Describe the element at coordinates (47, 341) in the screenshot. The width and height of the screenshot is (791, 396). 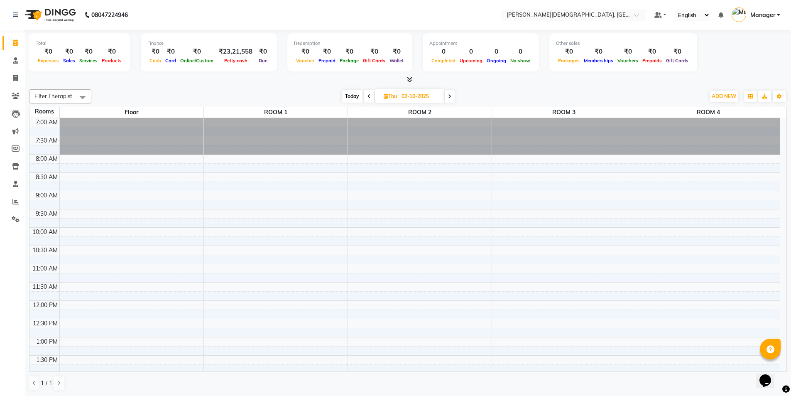
I see `div: 1:00 PM` at that location.